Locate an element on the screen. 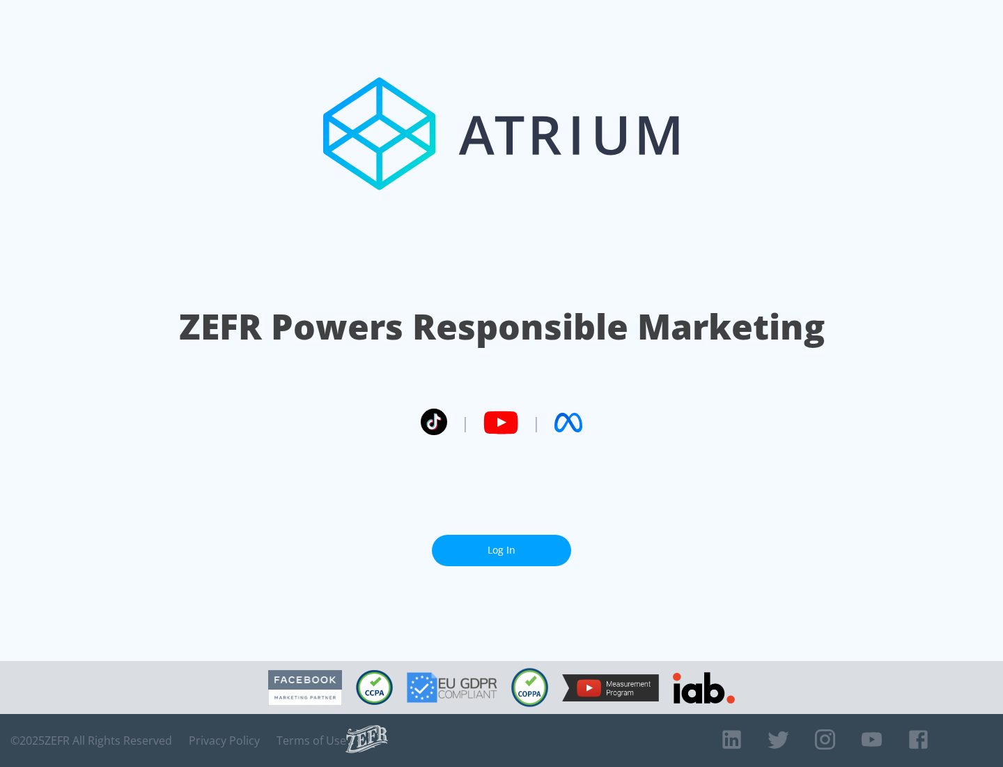  img: COPPA Compliant is located at coordinates (530, 687).